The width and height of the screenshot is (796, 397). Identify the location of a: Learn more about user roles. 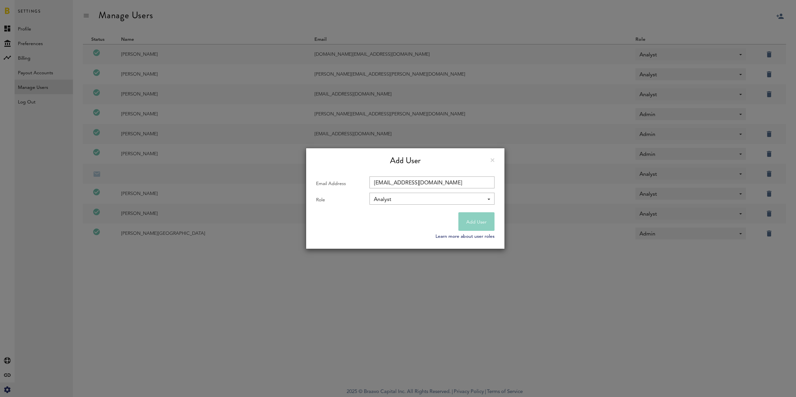
(405, 236).